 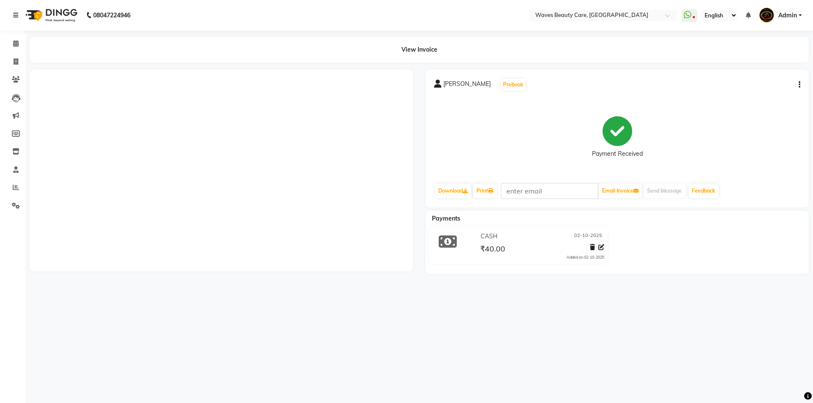 I want to click on b: 08047224946, so click(x=112, y=15).